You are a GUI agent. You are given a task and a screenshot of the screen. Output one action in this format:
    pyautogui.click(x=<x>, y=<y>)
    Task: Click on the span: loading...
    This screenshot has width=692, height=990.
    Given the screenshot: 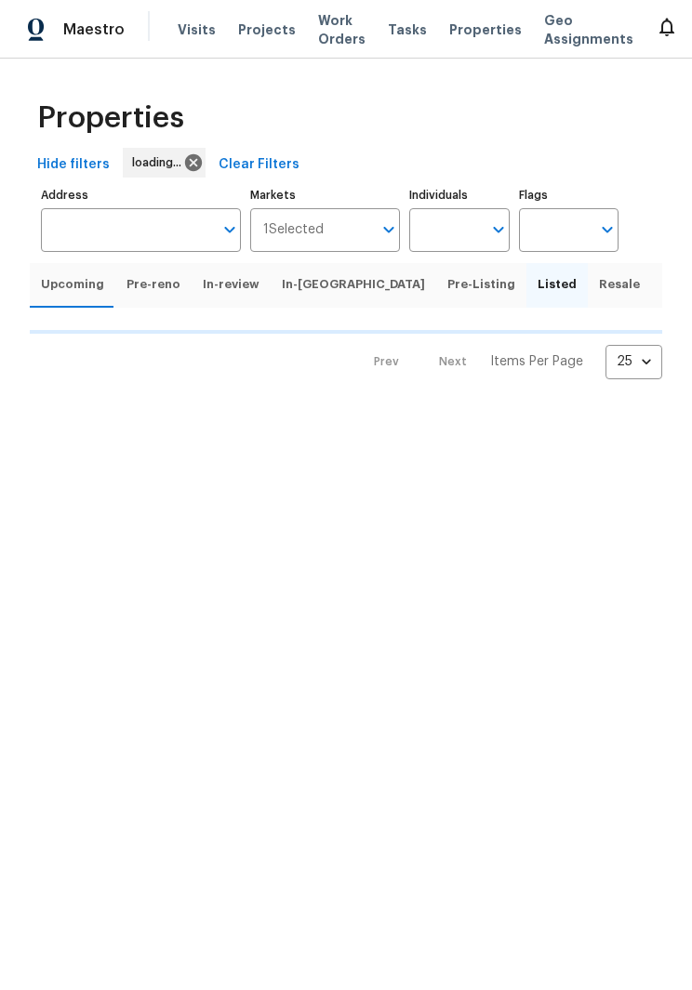 What is the action you would take?
    pyautogui.click(x=160, y=163)
    